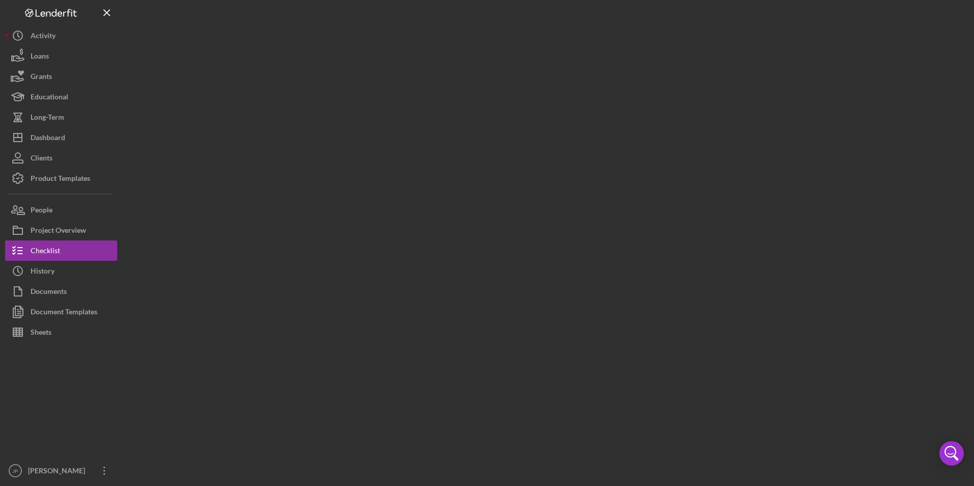  I want to click on a: Dashboard, so click(61, 138).